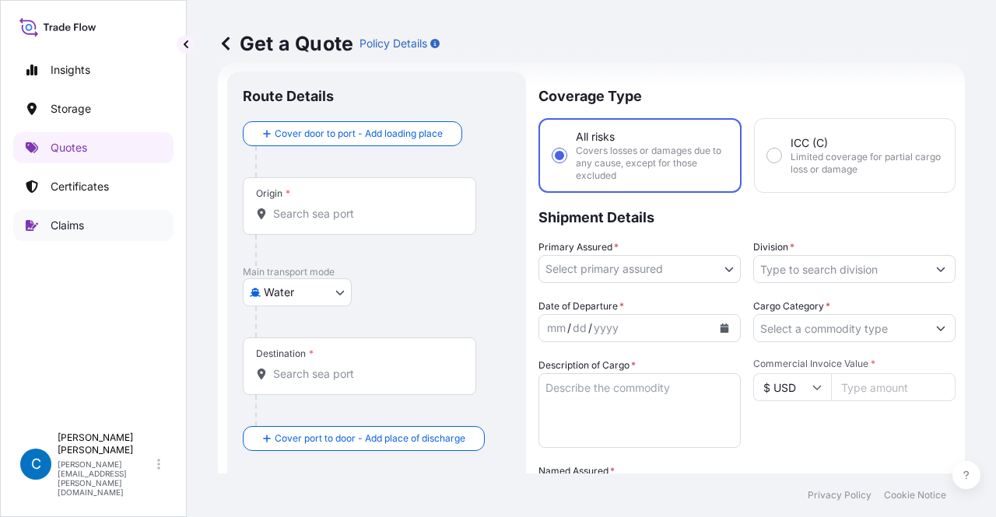 This screenshot has width=996, height=517. Describe the element at coordinates (747, 216) in the screenshot. I see `p: Shipment Details` at that location.